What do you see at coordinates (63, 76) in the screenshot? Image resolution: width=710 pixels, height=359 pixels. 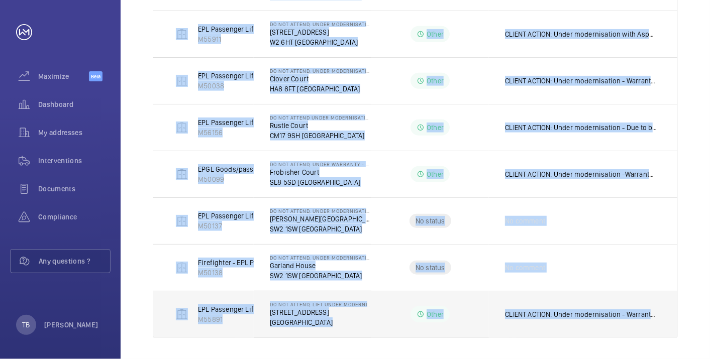 I see `span: Maximize` at bounding box center [63, 76].